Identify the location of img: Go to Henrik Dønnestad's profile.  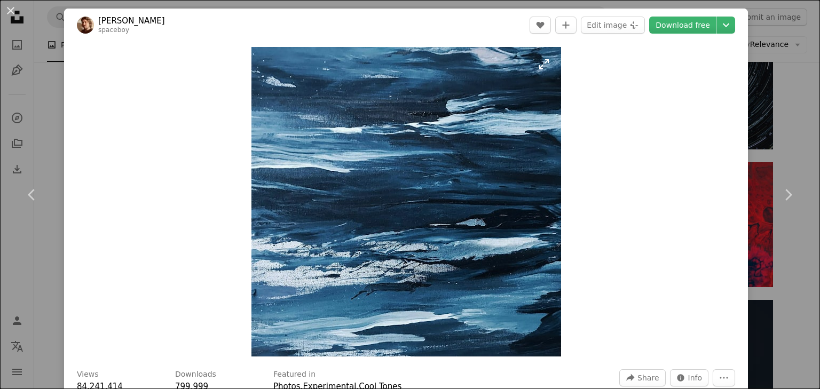
(85, 25).